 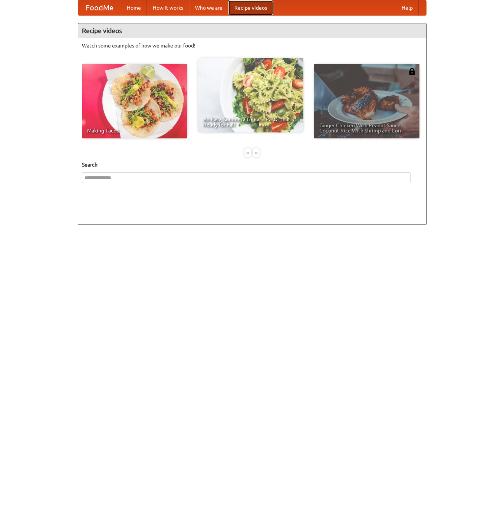 What do you see at coordinates (252, 46) in the screenshot?
I see `p: Watch some examples of how we make our food!` at bounding box center [252, 46].